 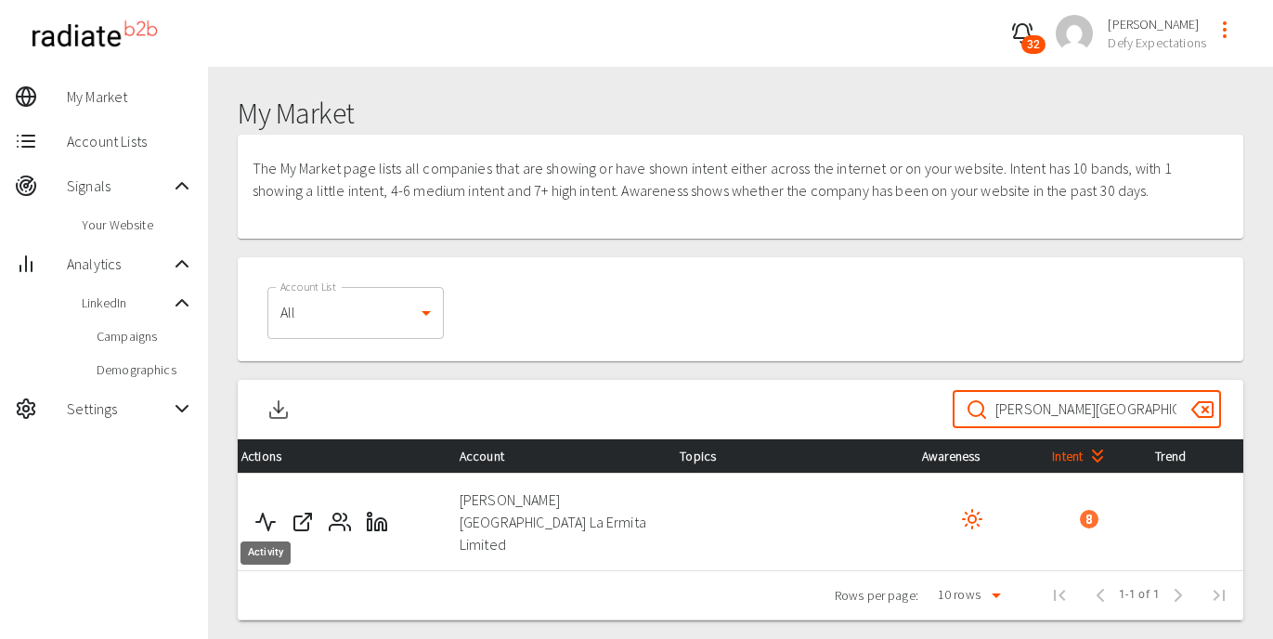 What do you see at coordinates (119, 264) in the screenshot?
I see `span: Analytics` at bounding box center [119, 264].